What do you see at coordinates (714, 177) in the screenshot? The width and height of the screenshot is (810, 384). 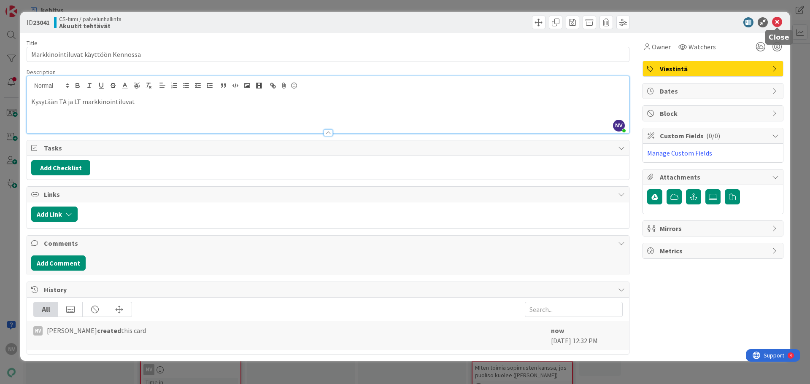 I see `span: Attachments` at bounding box center [714, 177].